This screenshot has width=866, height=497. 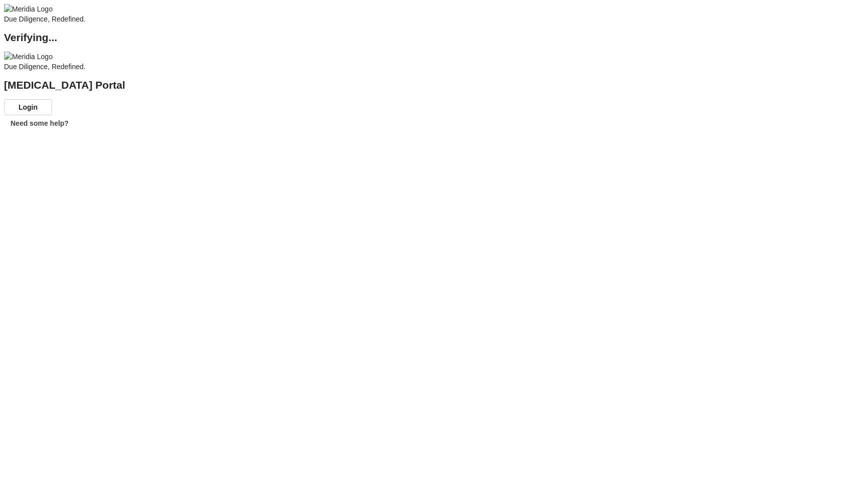 What do you see at coordinates (28, 107) in the screenshot?
I see `button: Login` at bounding box center [28, 107].